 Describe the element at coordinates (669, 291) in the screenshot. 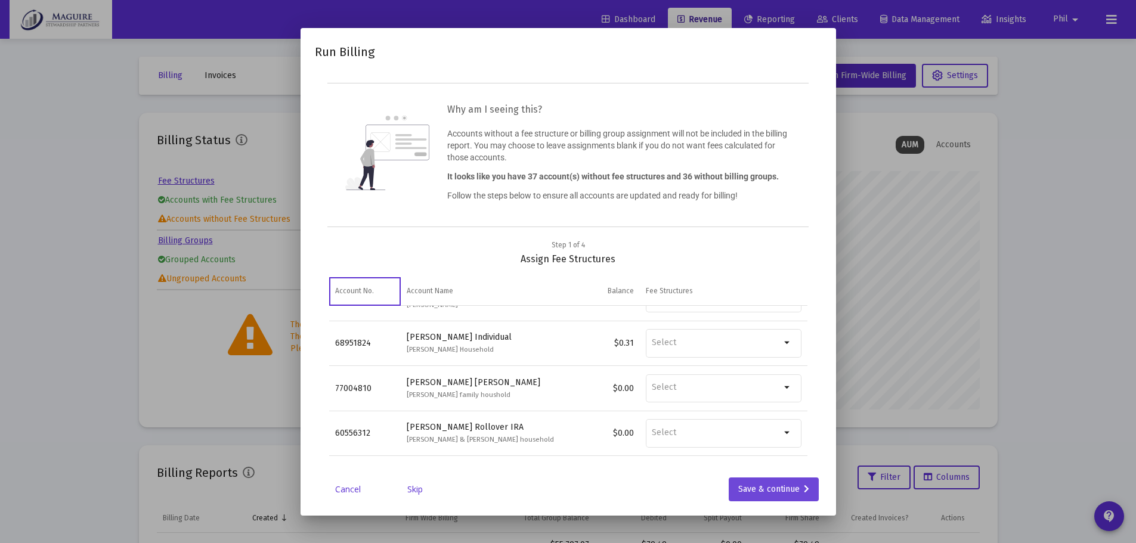

I see `div: Fee Structures` at that location.